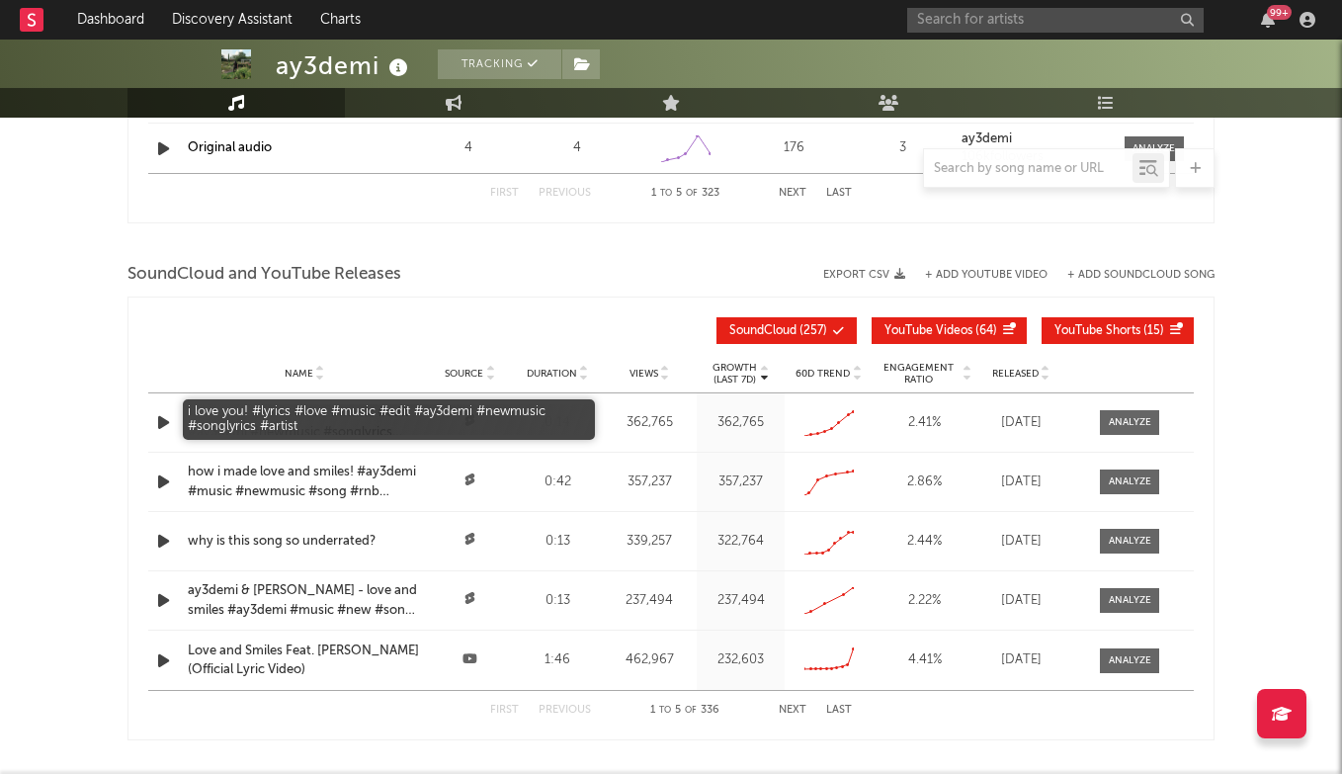 Image resolution: width=1342 pixels, height=774 pixels. What do you see at coordinates (778, 331) in the screenshot?
I see `span: ( 257 )` at bounding box center [778, 331].